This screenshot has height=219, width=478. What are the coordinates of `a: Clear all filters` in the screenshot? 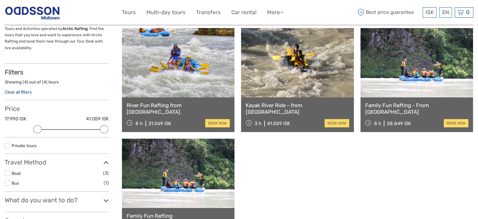 It's located at (18, 92).